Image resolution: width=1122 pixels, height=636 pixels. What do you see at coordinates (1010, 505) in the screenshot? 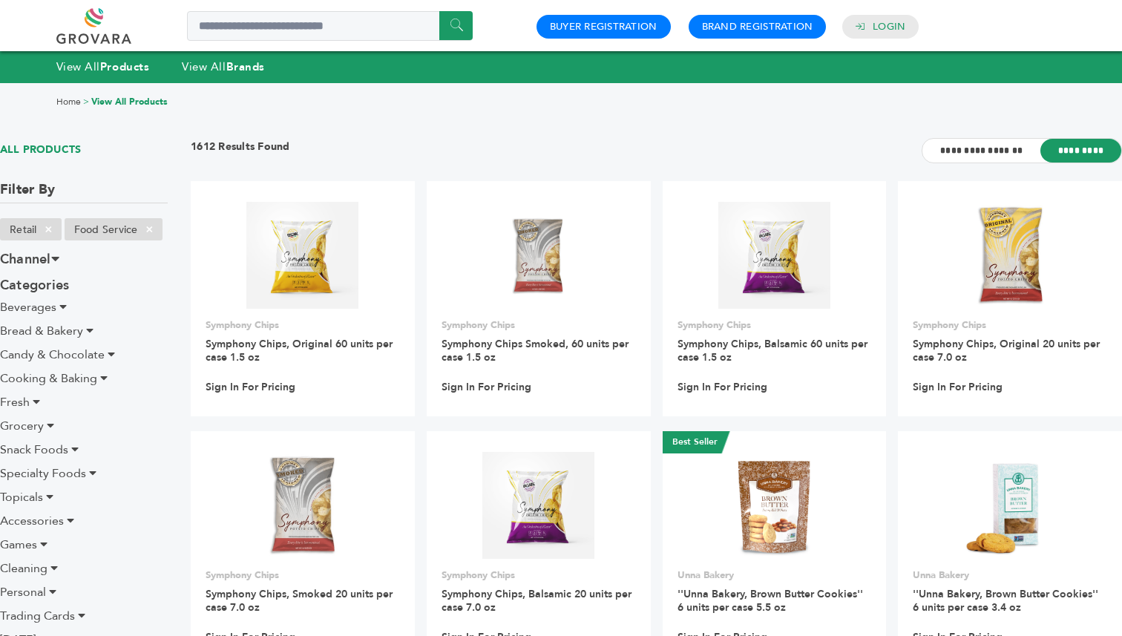
I see `img: ''Unna Bakery, Brown Butter Cookies'' 6 units per case 3.4 oz` at bounding box center [1010, 505].